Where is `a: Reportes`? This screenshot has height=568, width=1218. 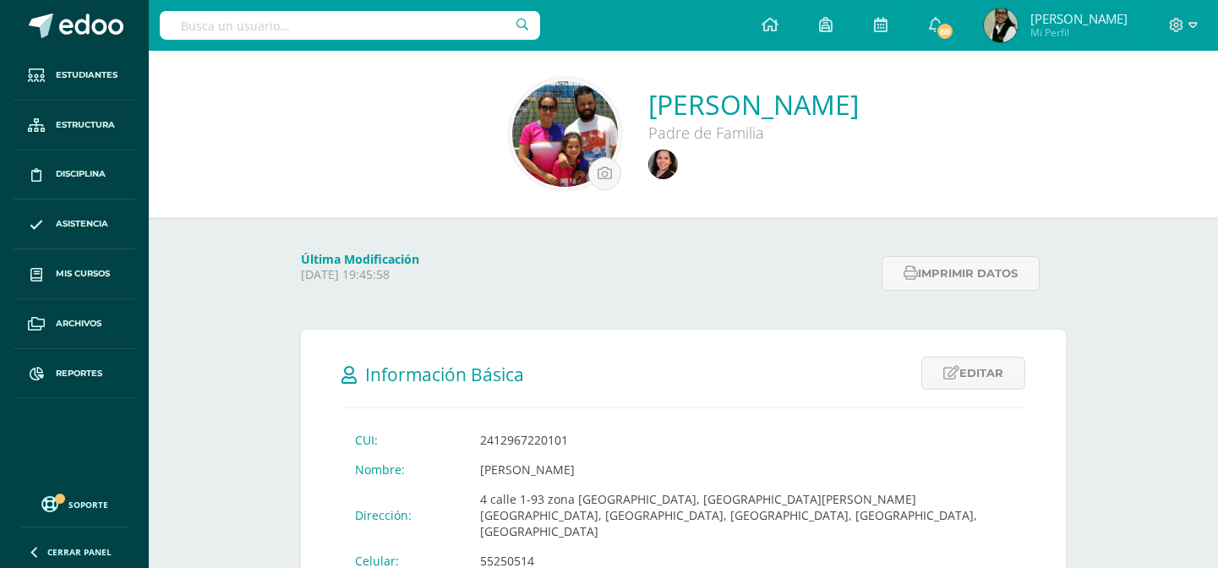
a: Reportes is located at coordinates (74, 374).